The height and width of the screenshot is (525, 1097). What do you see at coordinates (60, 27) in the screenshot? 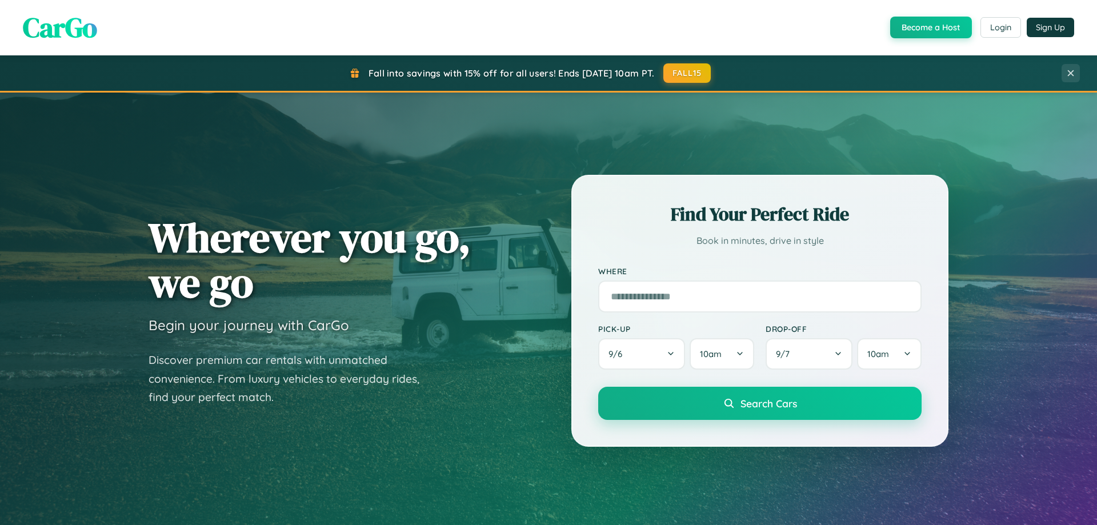
I see `span: CarGo` at bounding box center [60, 27].